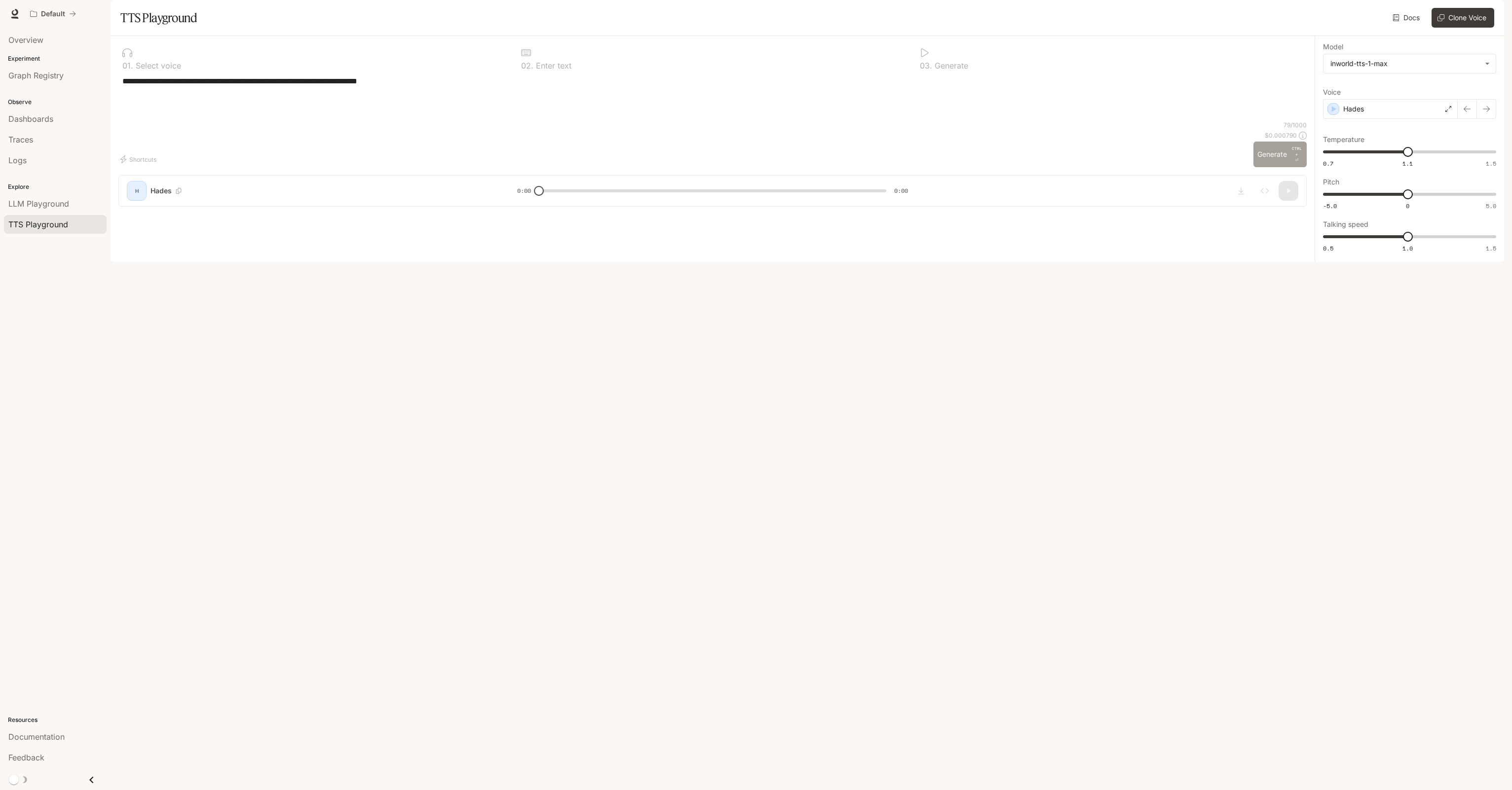  I want to click on h1: TTS Playground, so click(159, 18).